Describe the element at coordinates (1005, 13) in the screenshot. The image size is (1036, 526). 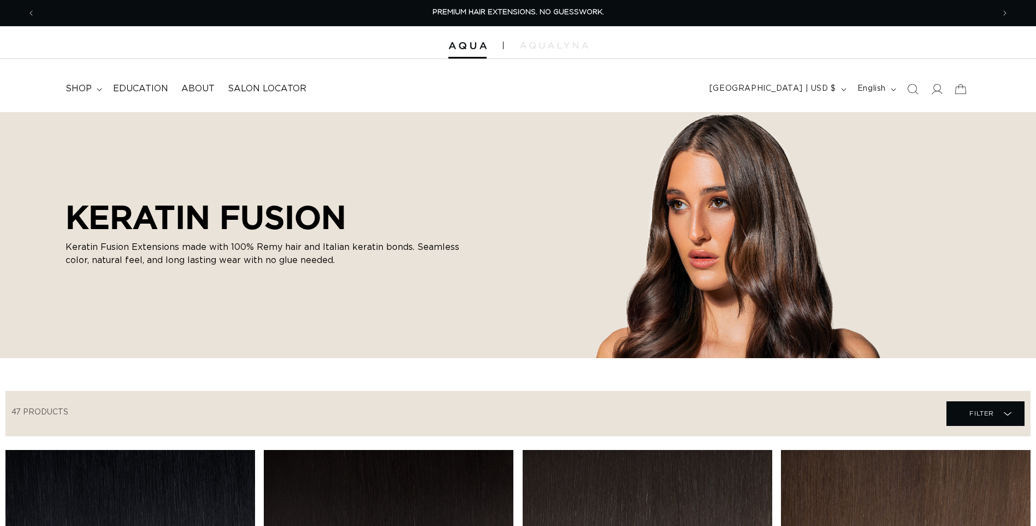
I see `button: Next announcement` at that location.